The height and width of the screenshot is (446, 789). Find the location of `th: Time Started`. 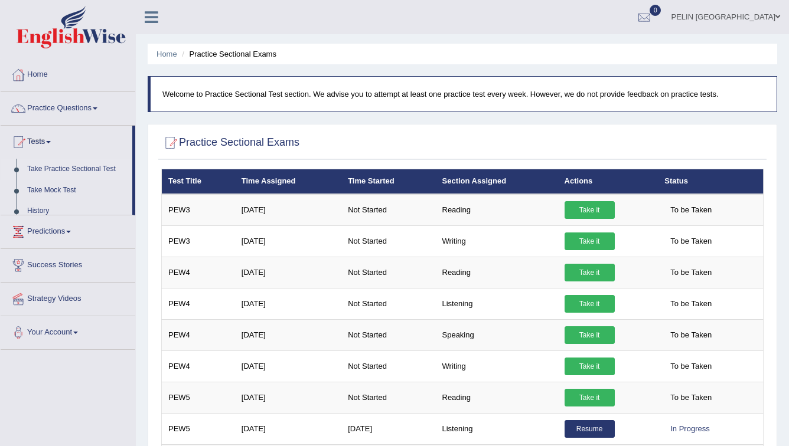

th: Time Started is located at coordinates (388, 182).